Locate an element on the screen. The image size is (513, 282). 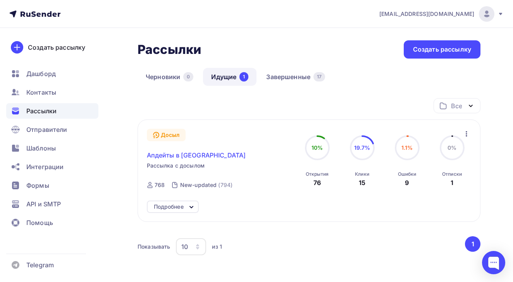
span: API и SMTP is located at coordinates (43, 204).